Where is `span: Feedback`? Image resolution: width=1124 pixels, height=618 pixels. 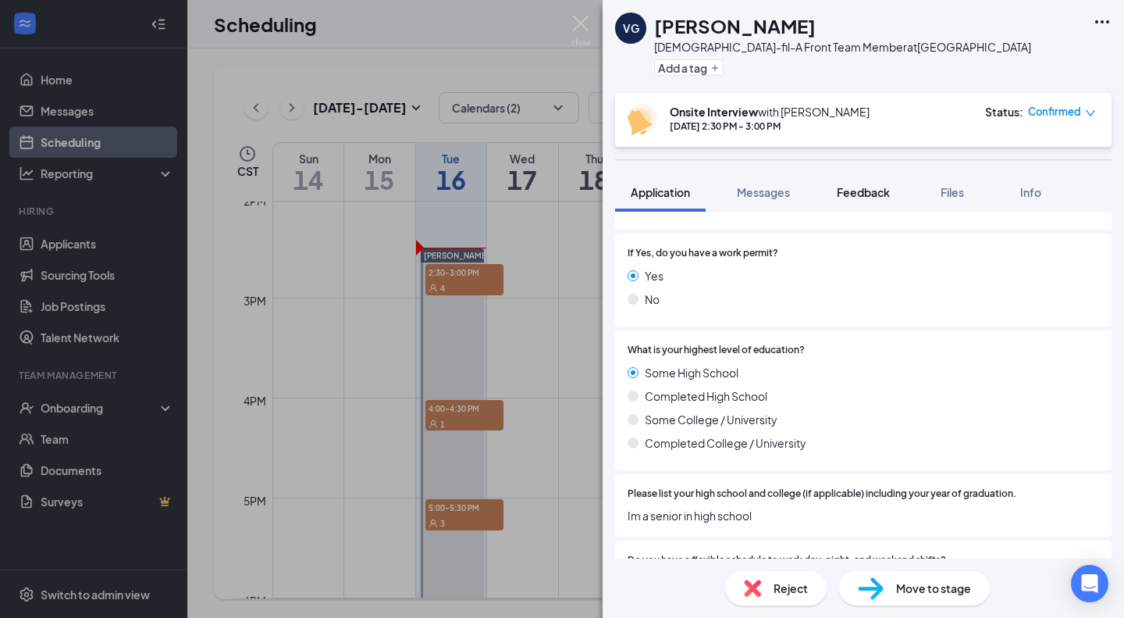 span: Feedback is located at coordinates (863, 192).